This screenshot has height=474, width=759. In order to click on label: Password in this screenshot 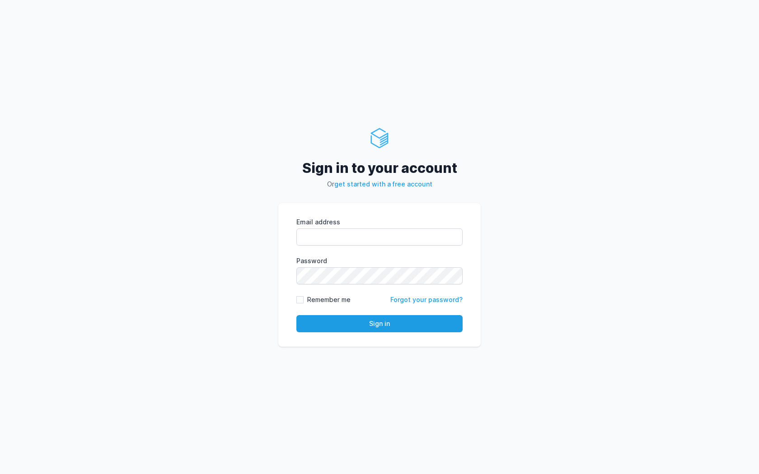, I will do `click(379, 261)`.